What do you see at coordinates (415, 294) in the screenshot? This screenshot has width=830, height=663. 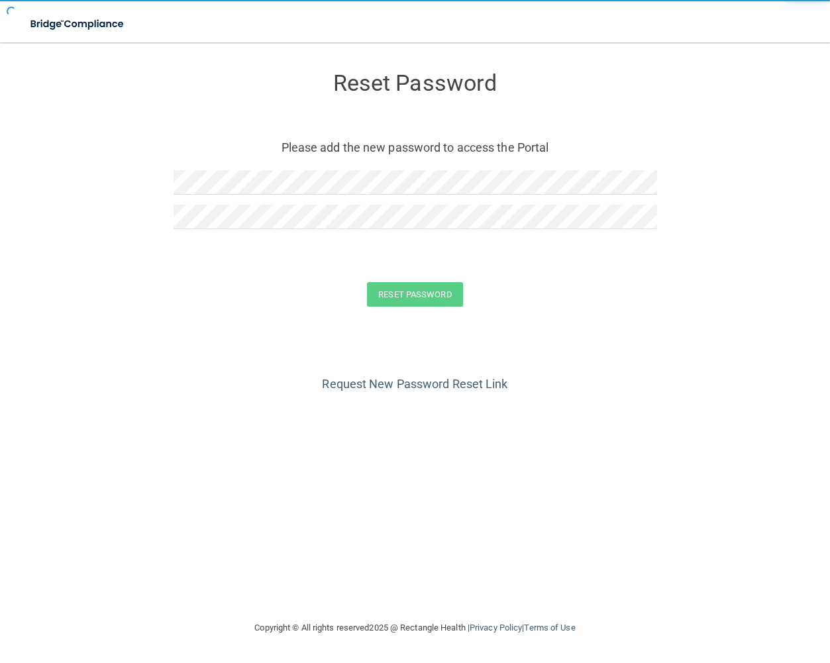 I see `button: Reset Password` at bounding box center [415, 294].